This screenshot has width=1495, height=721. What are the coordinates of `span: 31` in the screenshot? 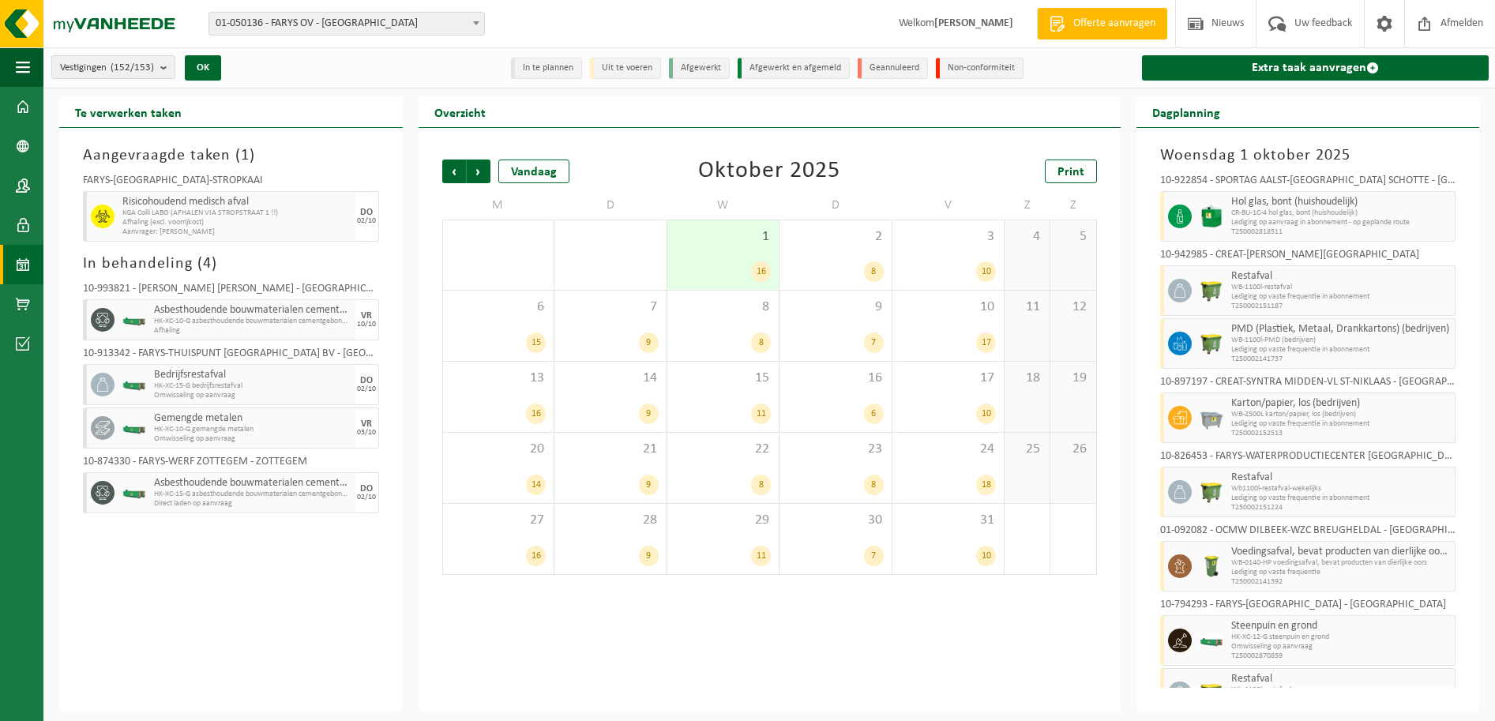 It's located at (948, 520).